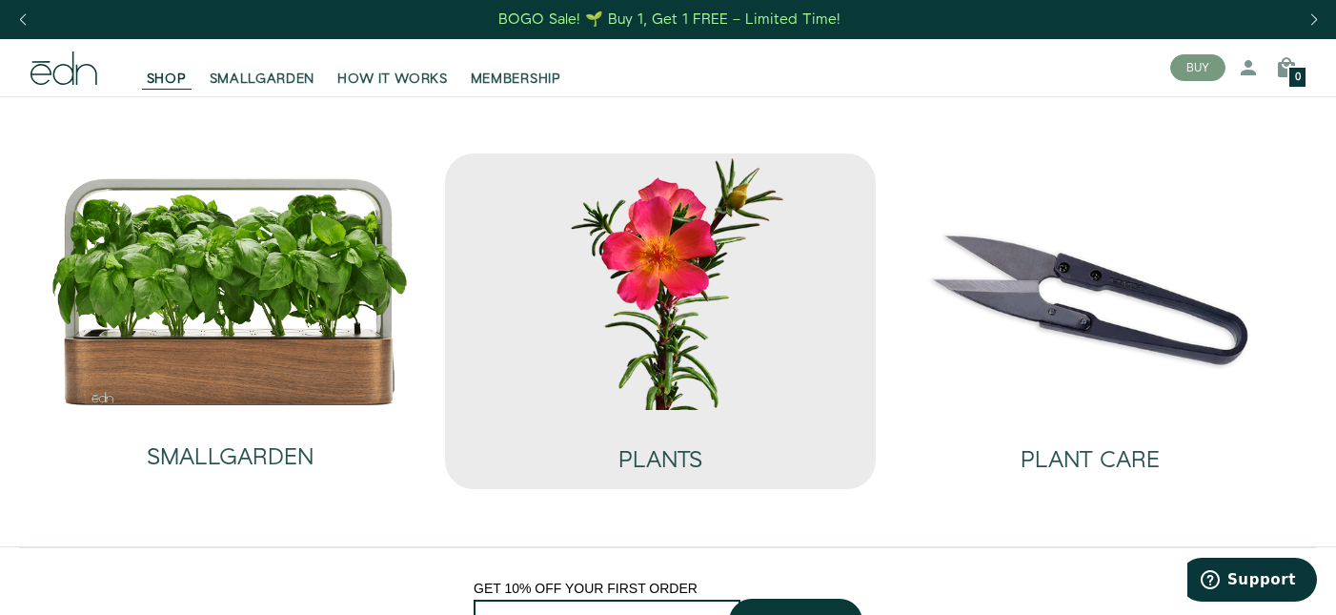 Image resolution: width=1336 pixels, height=615 pixels. I want to click on span: 0, so click(1298, 77).